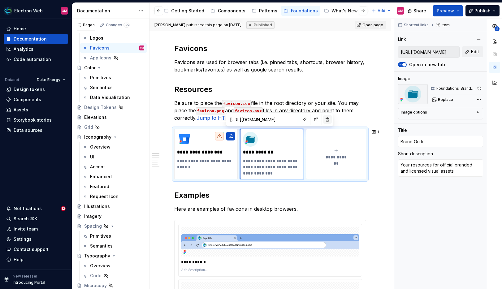 The height and width of the screenshot is (289, 502). What do you see at coordinates (25, 219) in the screenshot?
I see `div: Search ⌘K` at bounding box center [25, 219].